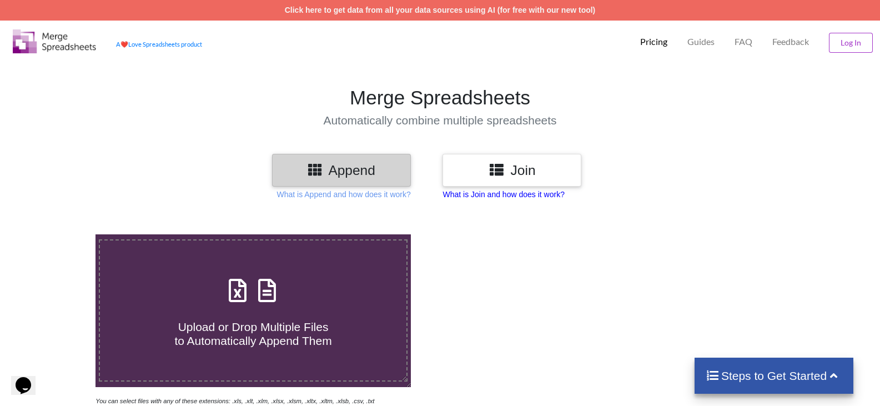 The image size is (880, 406). Describe the element at coordinates (54, 41) in the screenshot. I see `img: Logo.png` at that location.